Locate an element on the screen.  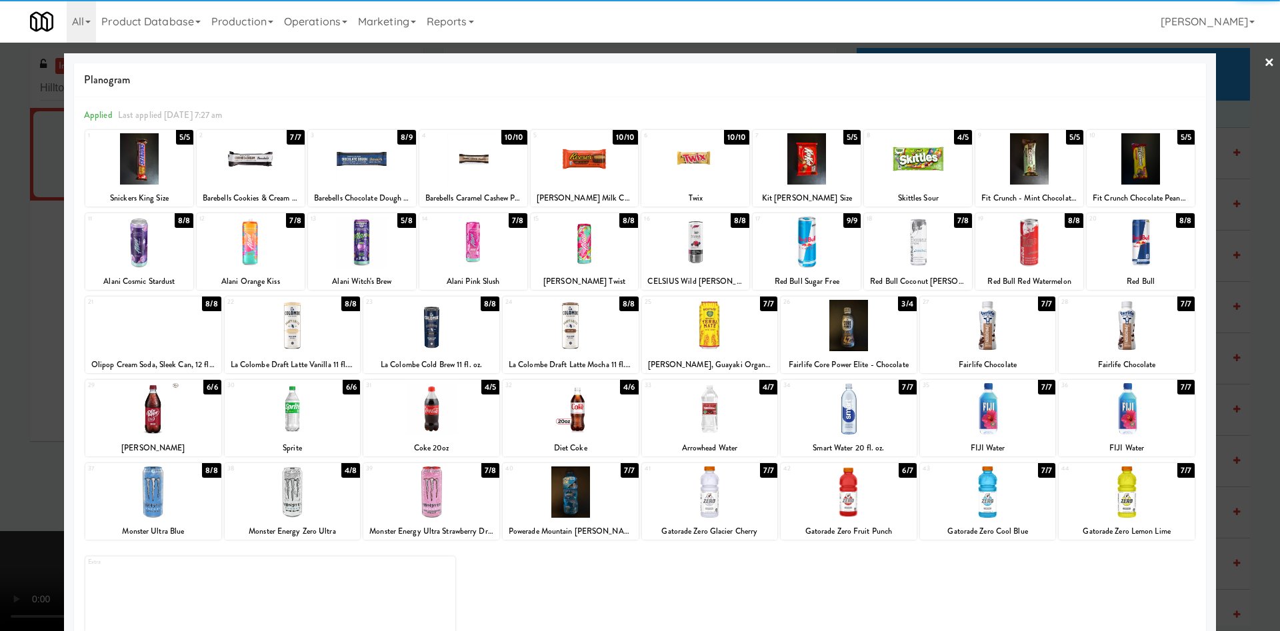
div: 29 is located at coordinates (121, 385).